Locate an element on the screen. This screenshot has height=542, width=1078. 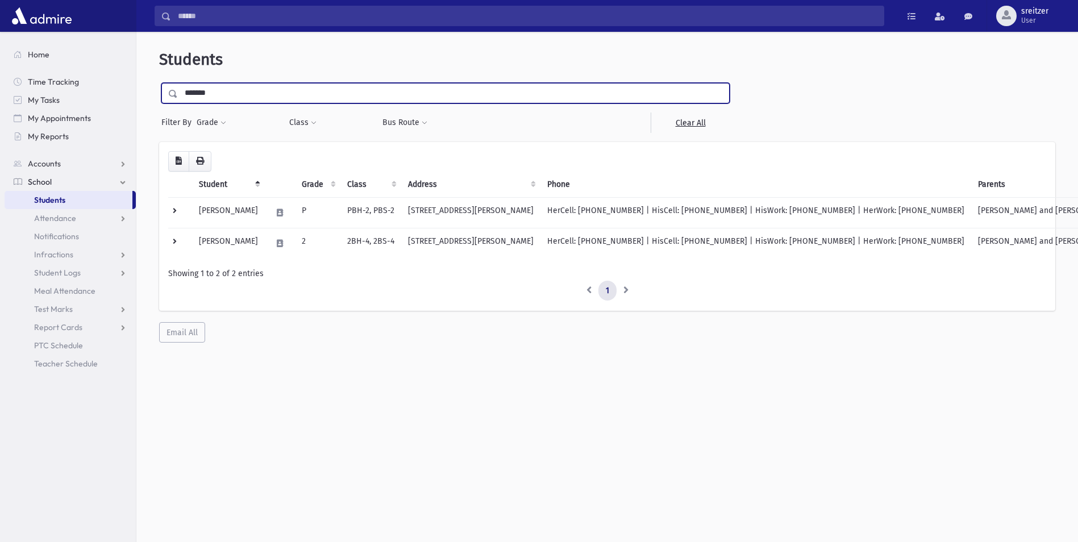
button: Email All is located at coordinates (182, 332).